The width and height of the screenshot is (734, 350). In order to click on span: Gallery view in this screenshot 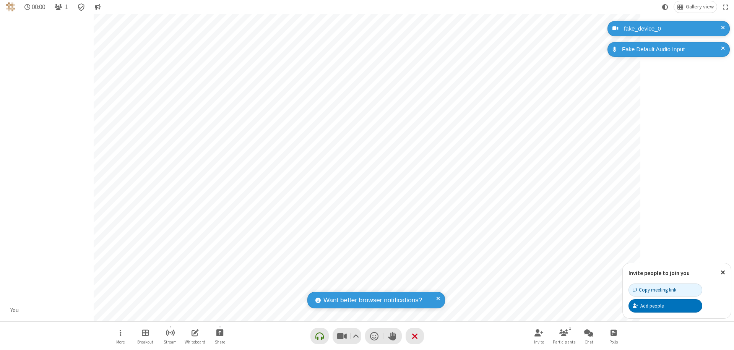, I will do `click(700, 7)`.